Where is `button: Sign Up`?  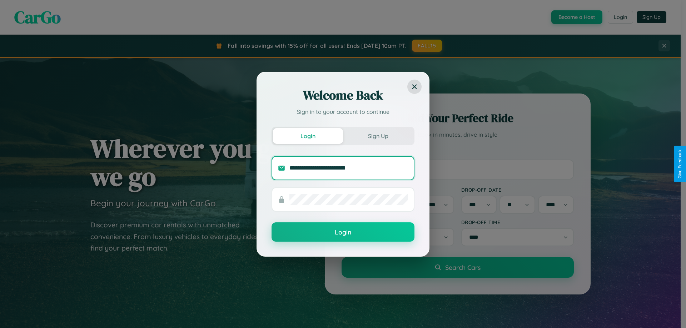 button: Sign Up is located at coordinates (378, 136).